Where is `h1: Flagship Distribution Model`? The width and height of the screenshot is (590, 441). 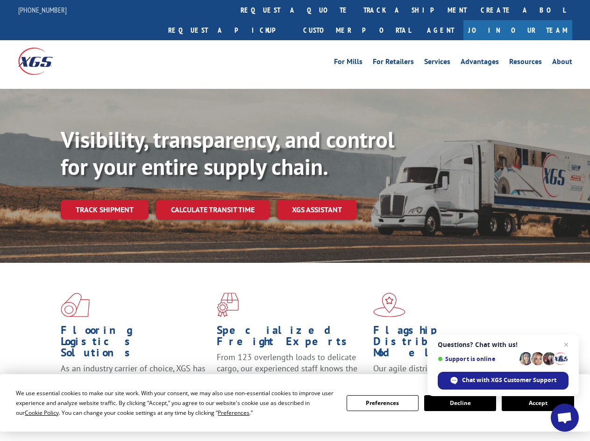 h1: Flagship Distribution Model is located at coordinates (448, 343).